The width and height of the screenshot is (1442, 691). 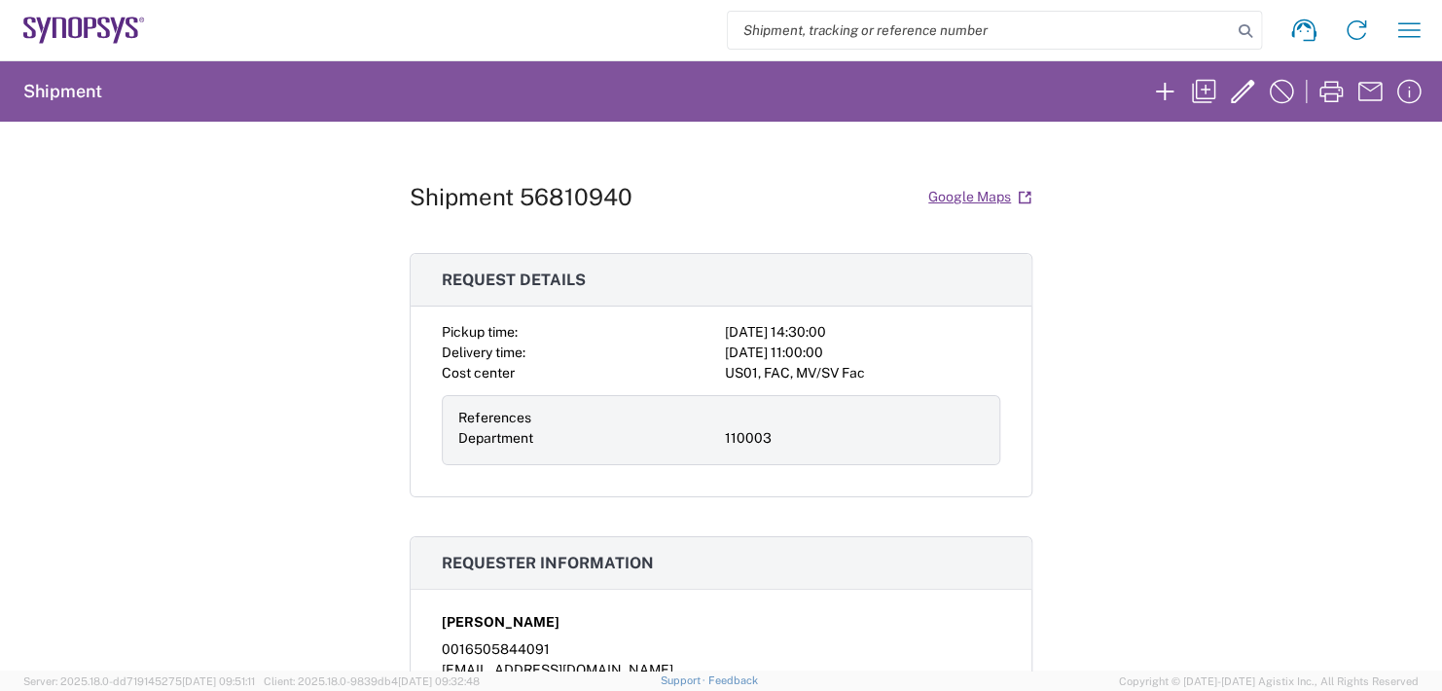 What do you see at coordinates (980, 30) in the screenshot?
I see `input: Shipment, tracking or reference number` at bounding box center [980, 30].